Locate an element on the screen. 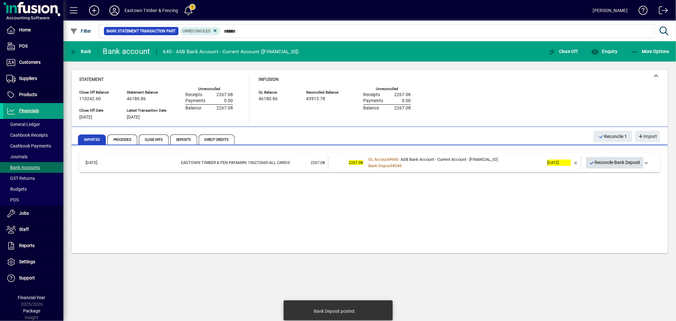 This screenshot has height=321, width=676. span: Home is located at coordinates (25, 30).